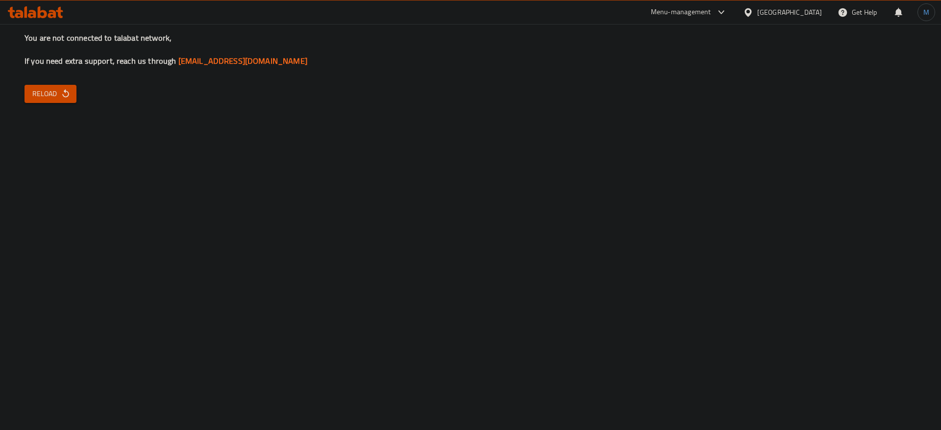 The height and width of the screenshot is (430, 941). What do you see at coordinates (50, 94) in the screenshot?
I see `button: Reload` at bounding box center [50, 94].